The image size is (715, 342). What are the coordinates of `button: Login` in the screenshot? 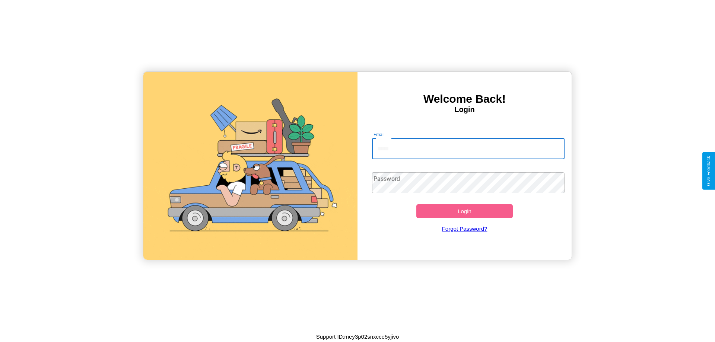 It's located at (464, 211).